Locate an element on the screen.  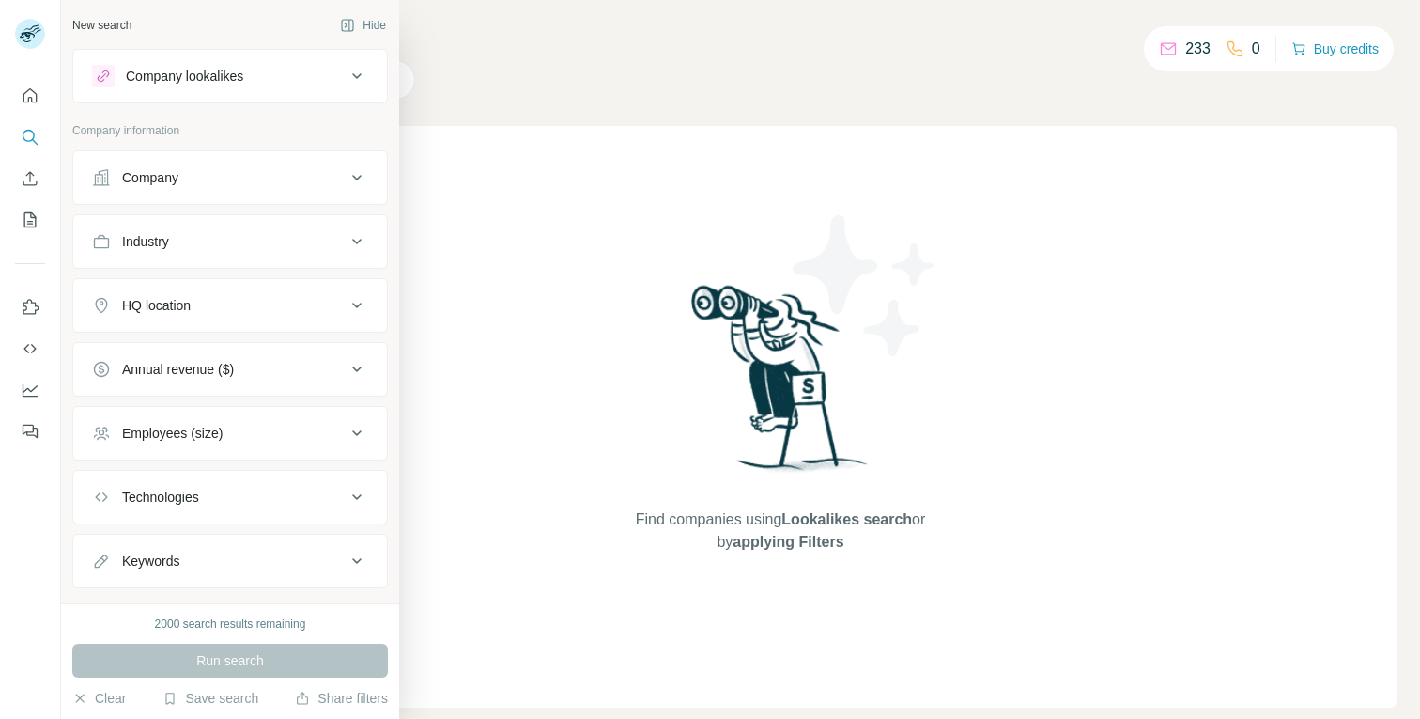
button: Clear is located at coordinates (99, 698).